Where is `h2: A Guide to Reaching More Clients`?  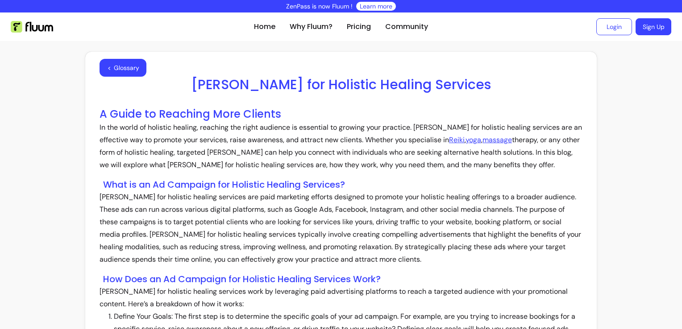
h2: A Guide to Reaching More Clients is located at coordinates (341, 114).